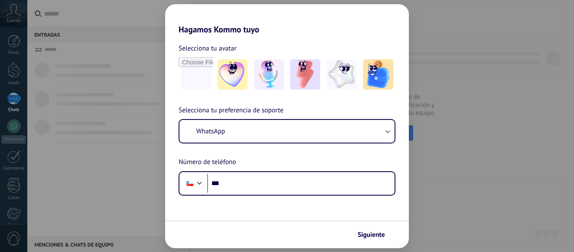  What do you see at coordinates (269, 74) in the screenshot?
I see `img: -2.jpeg` at bounding box center [269, 74].